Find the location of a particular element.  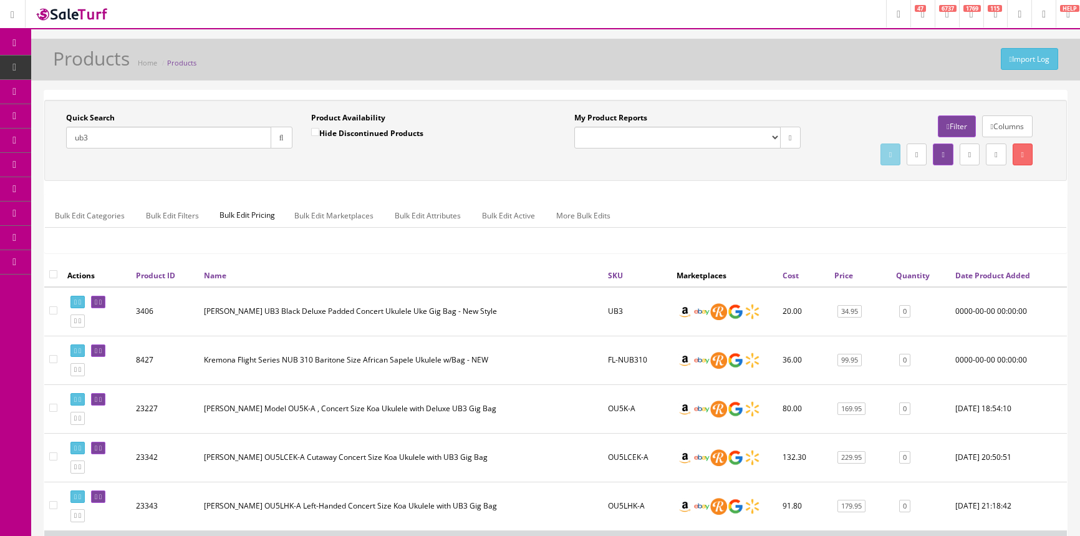

a: Home is located at coordinates (147, 62).